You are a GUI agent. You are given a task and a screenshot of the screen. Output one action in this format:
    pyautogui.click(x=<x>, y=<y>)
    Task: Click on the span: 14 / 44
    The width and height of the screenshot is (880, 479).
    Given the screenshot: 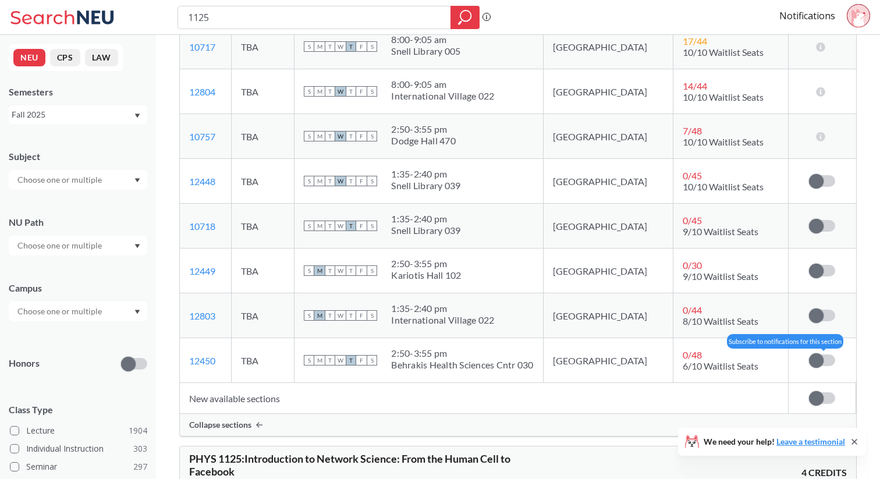 What is the action you would take?
    pyautogui.click(x=695, y=86)
    